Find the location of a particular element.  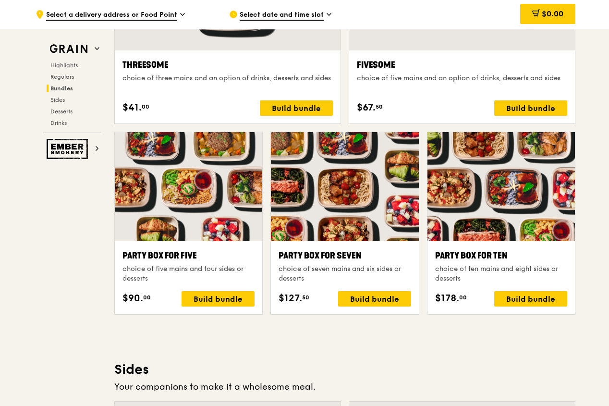

span: $0.00 is located at coordinates (553, 13).